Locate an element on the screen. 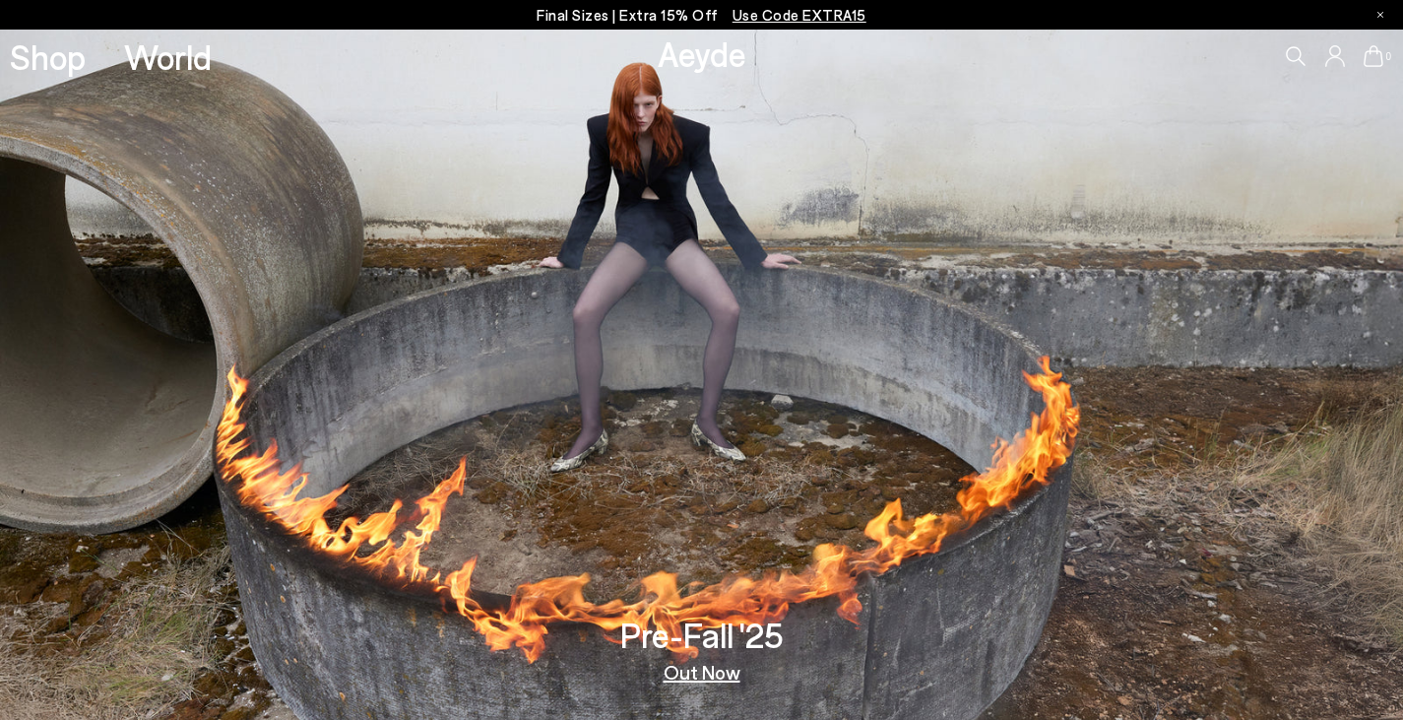  a: Out Now is located at coordinates (702, 671).